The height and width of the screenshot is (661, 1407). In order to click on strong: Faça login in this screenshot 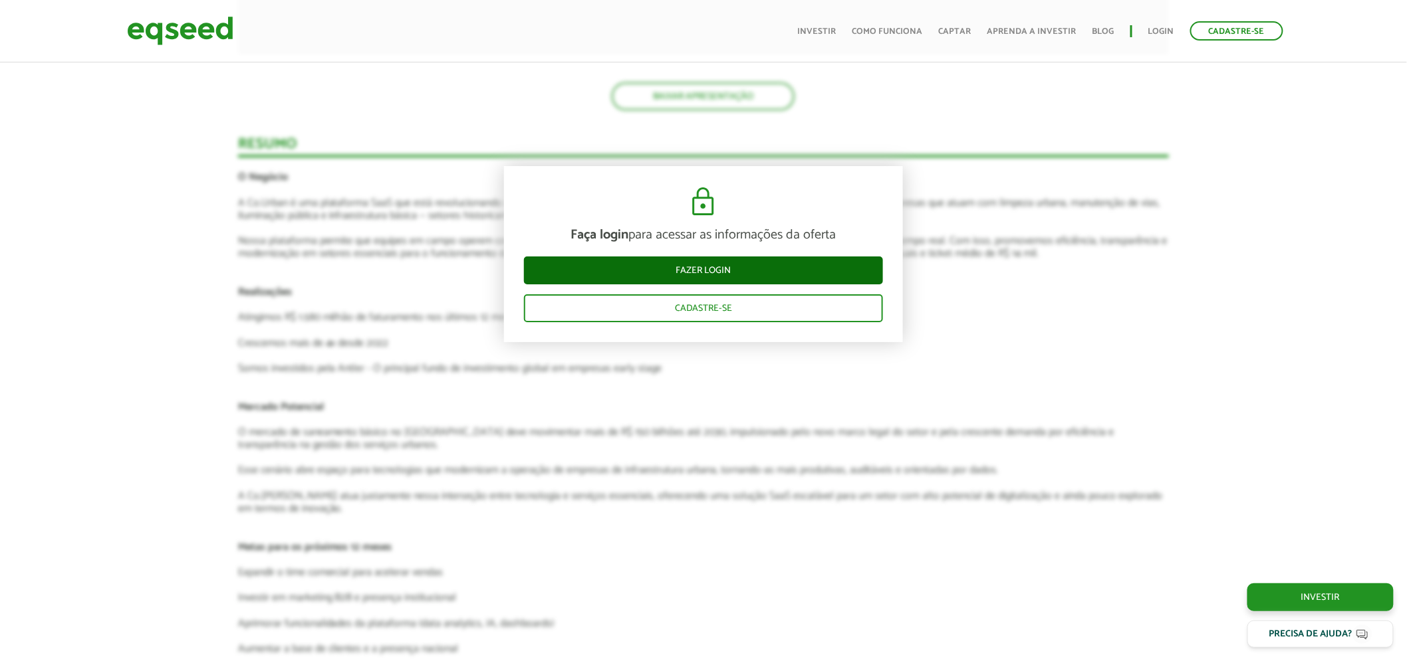, I will do `click(599, 235)`.